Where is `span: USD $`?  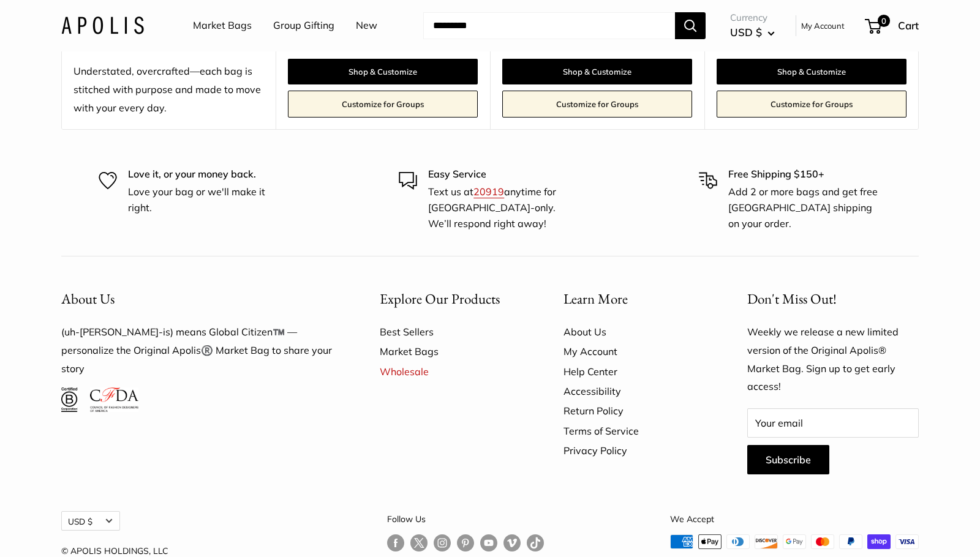 span: USD $ is located at coordinates (746, 32).